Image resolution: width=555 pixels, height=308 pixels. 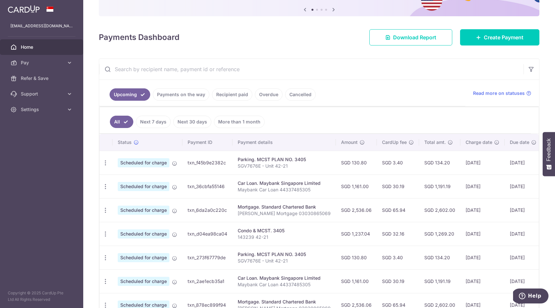 What do you see at coordinates (311, 69) in the screenshot?
I see `input: Search by recipient name, payment id or reference` at bounding box center [311, 69].